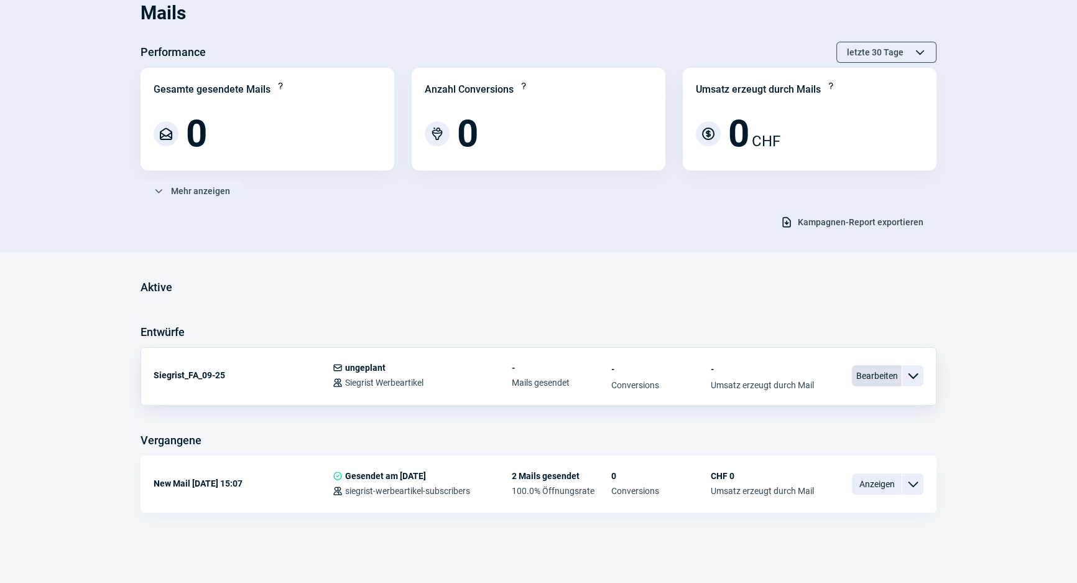 This screenshot has width=1077, height=583. I want to click on span: Kampagnen-Report exportieren, so click(861, 222).